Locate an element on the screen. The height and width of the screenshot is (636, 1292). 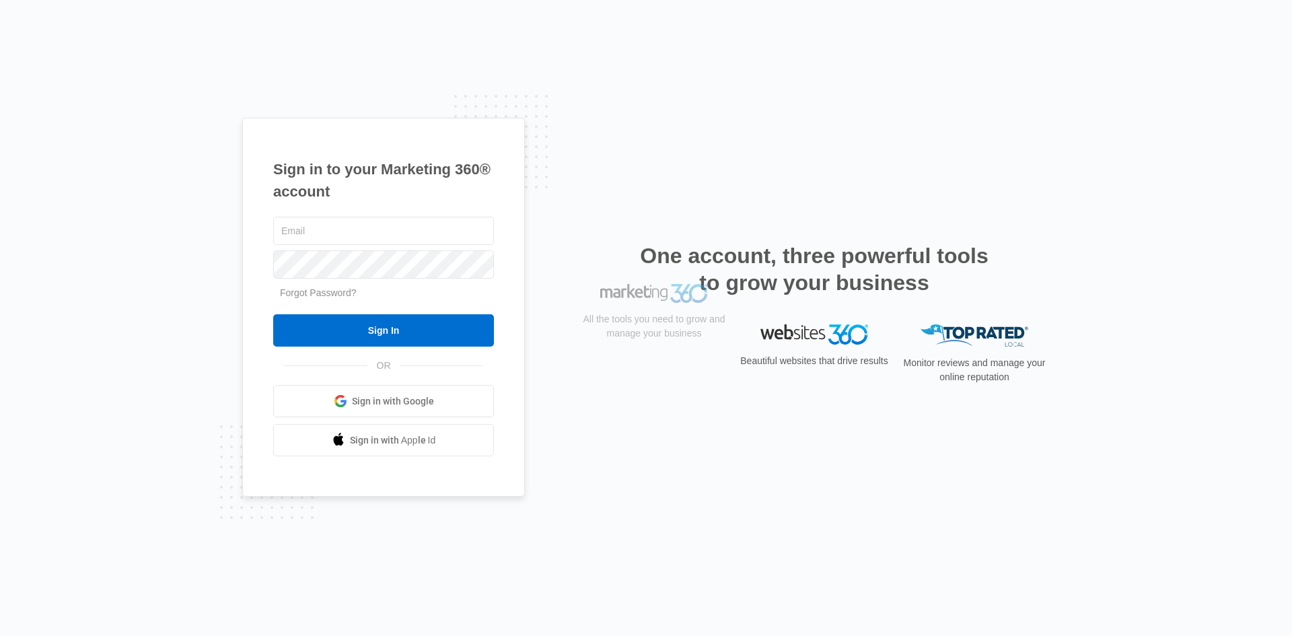
p: All the tools you need to grow and manage your business is located at coordinates (654, 367).